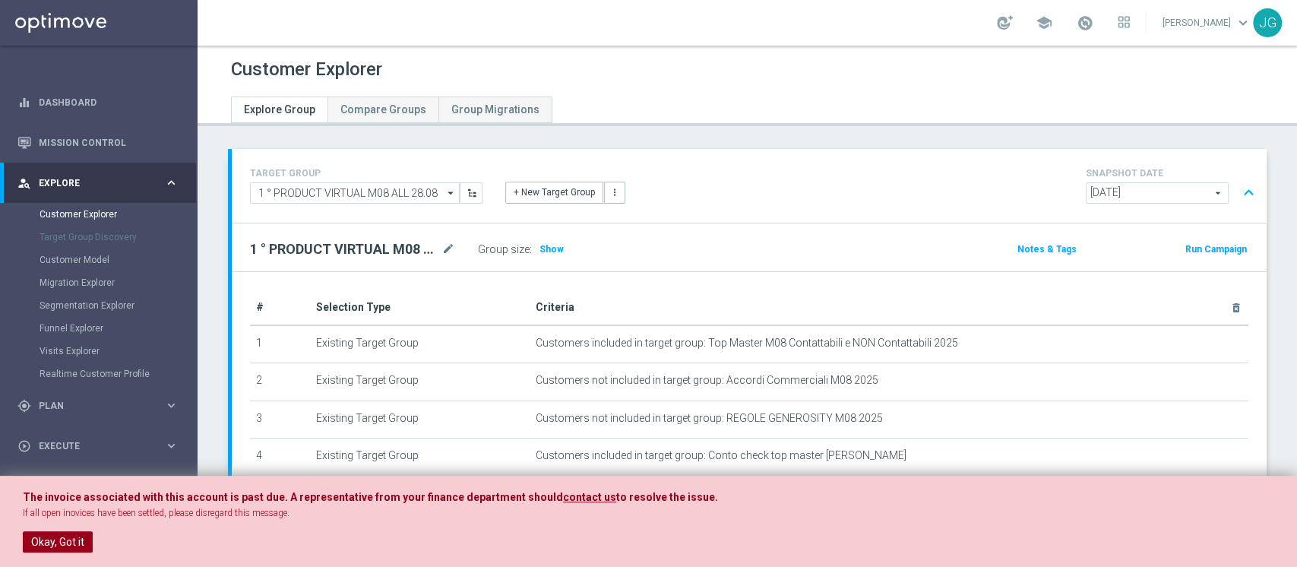  Describe the element at coordinates (99, 328) in the screenshot. I see `a: Funnel Explorer` at that location.